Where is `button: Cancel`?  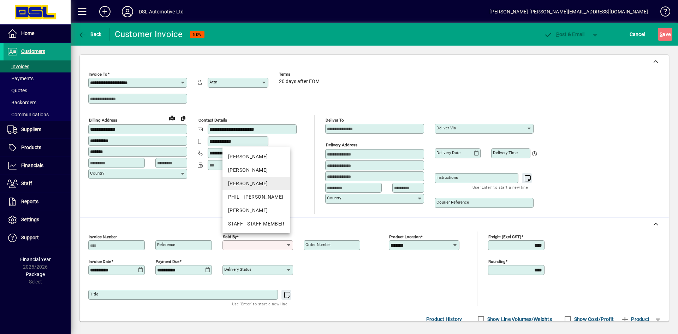 button: Cancel is located at coordinates (637, 34).